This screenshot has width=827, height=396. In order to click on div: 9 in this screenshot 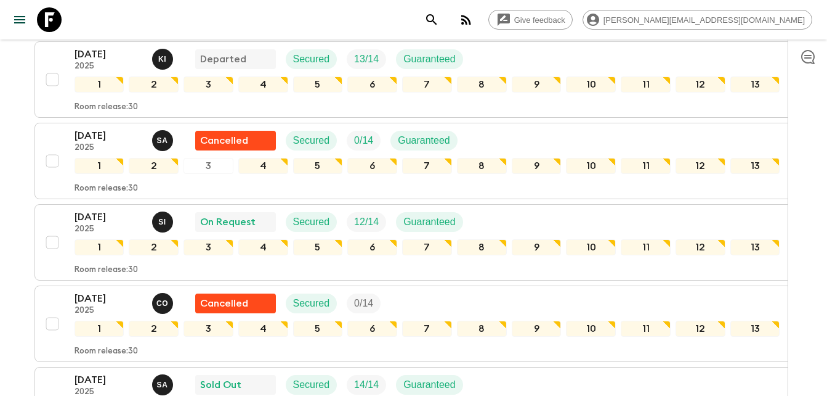, I will do `click(537, 84)`.